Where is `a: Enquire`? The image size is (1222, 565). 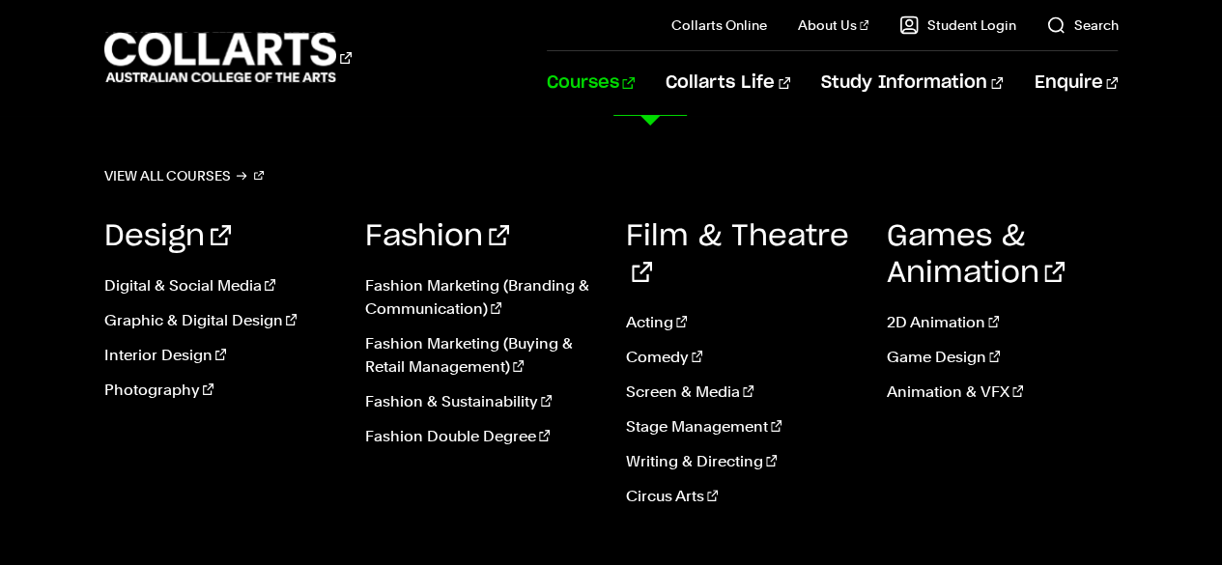 a: Enquire is located at coordinates (1075, 83).